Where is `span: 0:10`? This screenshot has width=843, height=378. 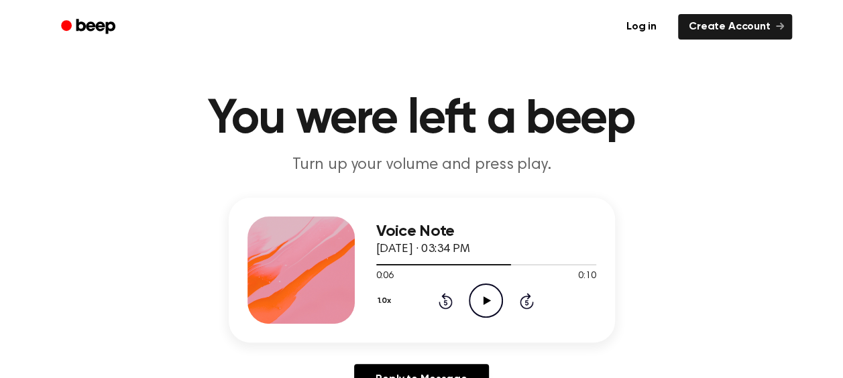
span: 0:10 is located at coordinates (587, 276).